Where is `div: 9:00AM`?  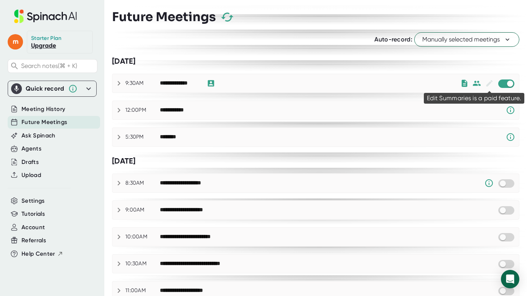
div: 9:00AM is located at coordinates (143, 210).